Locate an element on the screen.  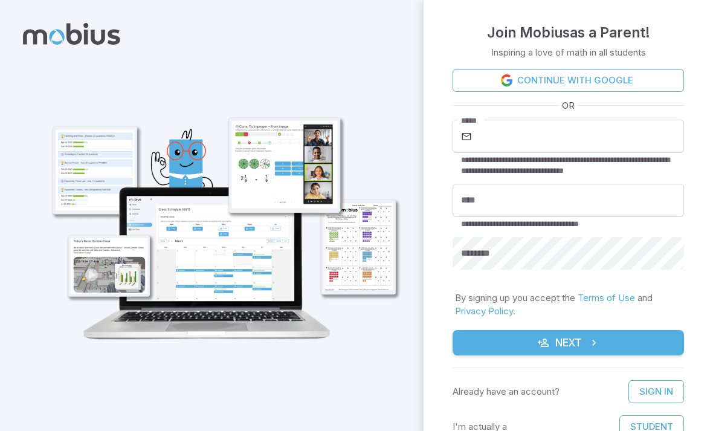
p: By signing up you accept the and . is located at coordinates (568, 305).